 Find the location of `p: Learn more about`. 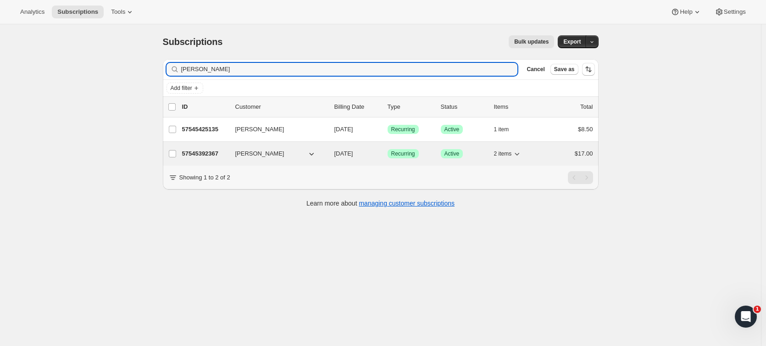

p: Learn more about is located at coordinates (380, 203).